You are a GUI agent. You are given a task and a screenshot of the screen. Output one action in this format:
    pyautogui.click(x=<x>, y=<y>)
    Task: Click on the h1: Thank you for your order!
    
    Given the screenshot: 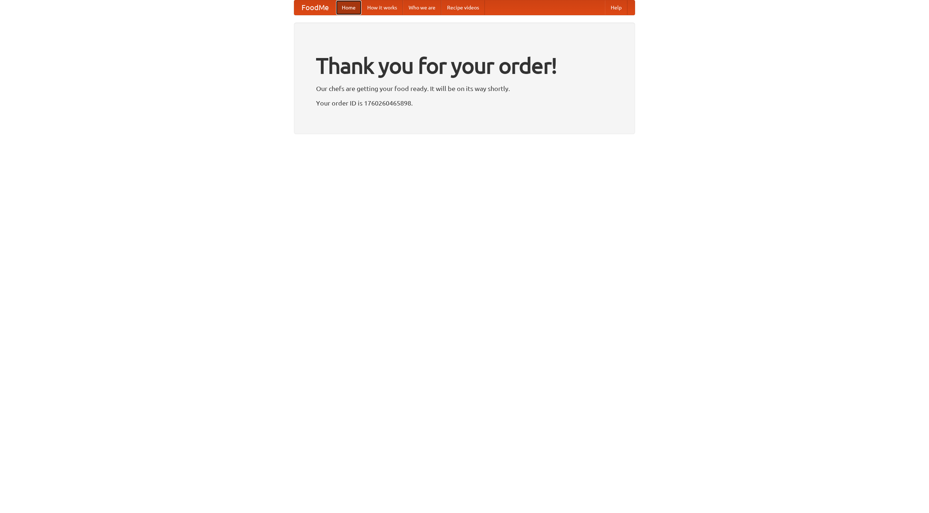 What is the action you would take?
    pyautogui.click(x=464, y=66)
    